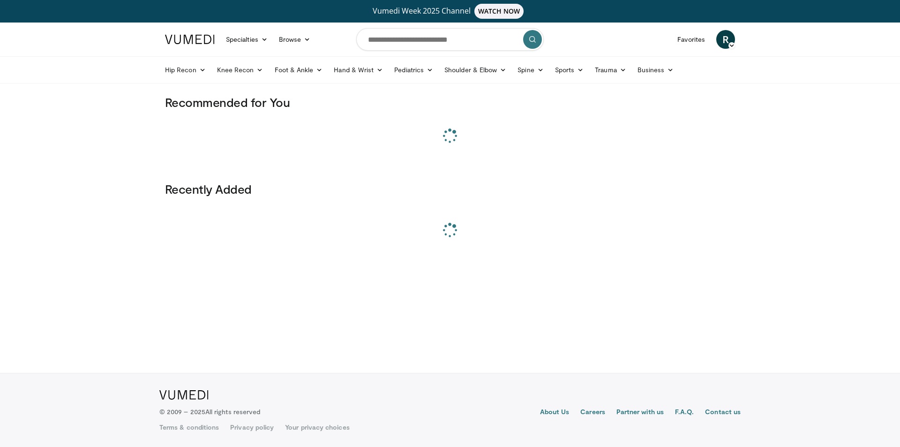 This screenshot has width=900, height=447. Describe the element at coordinates (570, 70) in the screenshot. I see `a: Sports` at that location.